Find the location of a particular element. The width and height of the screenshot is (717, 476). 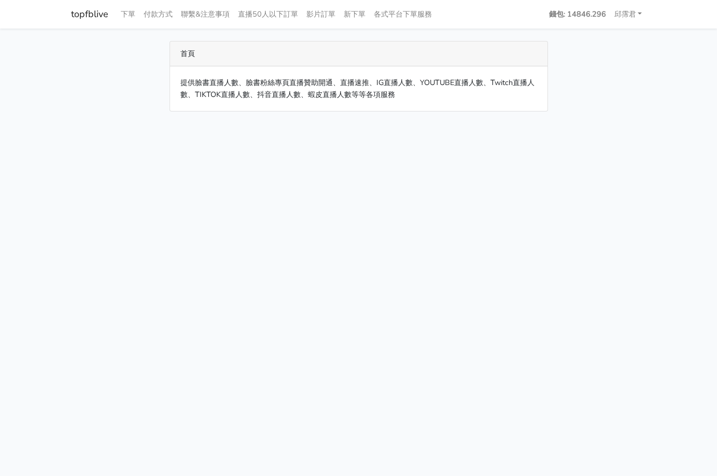

a: 邱霈君 is located at coordinates (629, 14).